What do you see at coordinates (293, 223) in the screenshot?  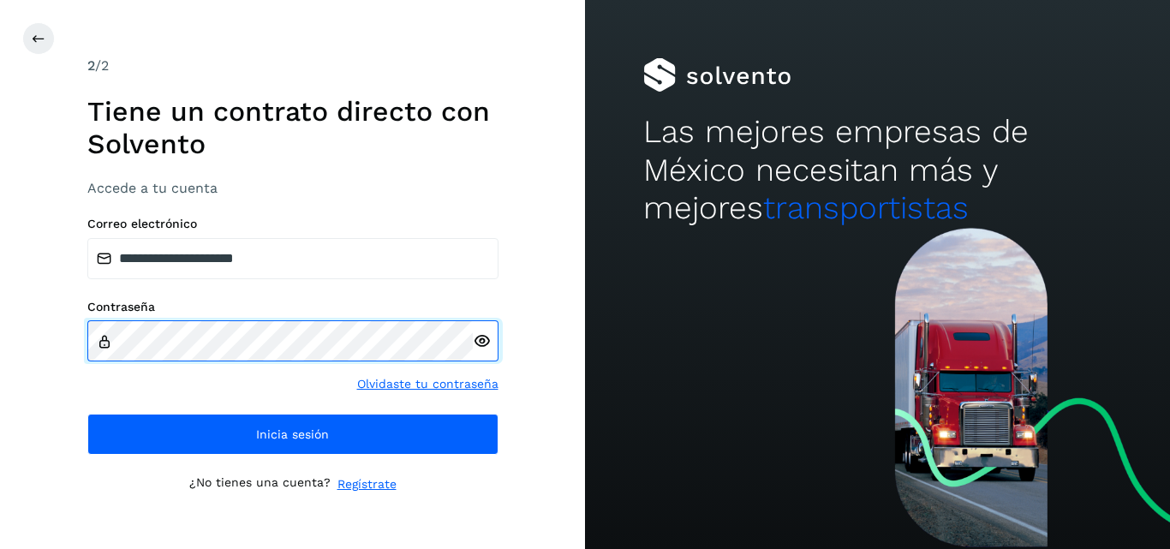 I see `label: Correo electrónico` at bounding box center [293, 223].